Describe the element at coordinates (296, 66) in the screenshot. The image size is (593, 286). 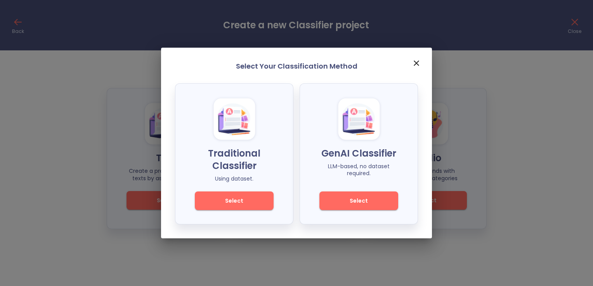
I see `p: Select Your Classification Method` at that location.